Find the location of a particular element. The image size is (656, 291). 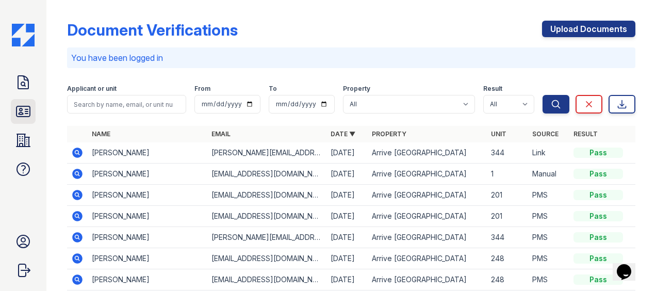

a: Result is located at coordinates (585, 134).